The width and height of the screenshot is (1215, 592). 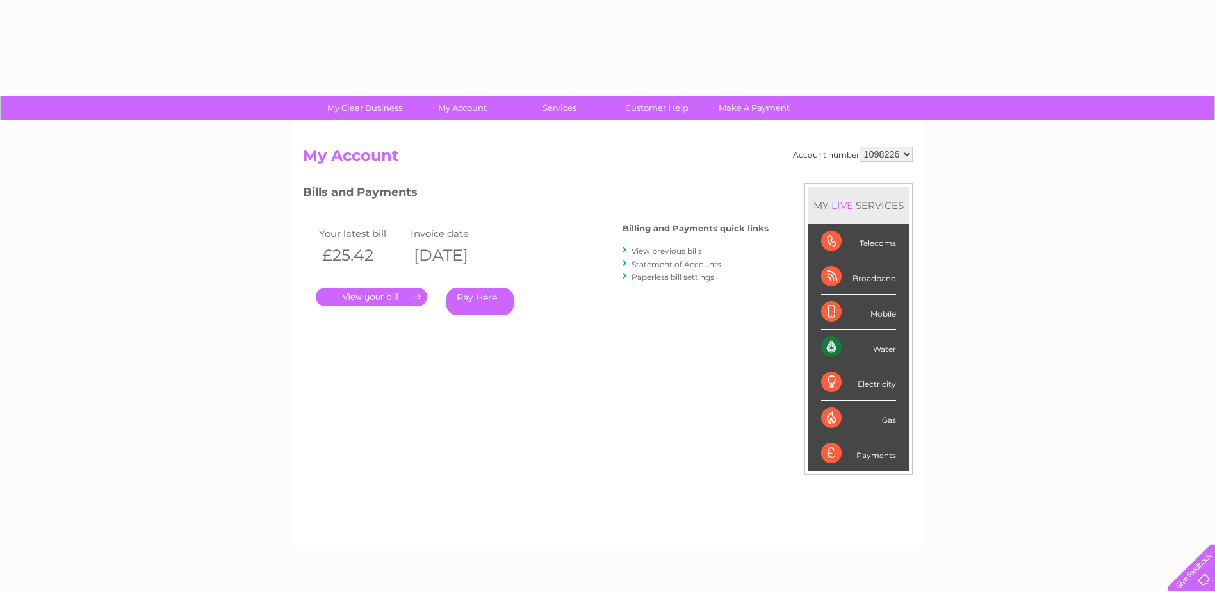 What do you see at coordinates (842, 205) in the screenshot?
I see `div: LIVE` at bounding box center [842, 205].